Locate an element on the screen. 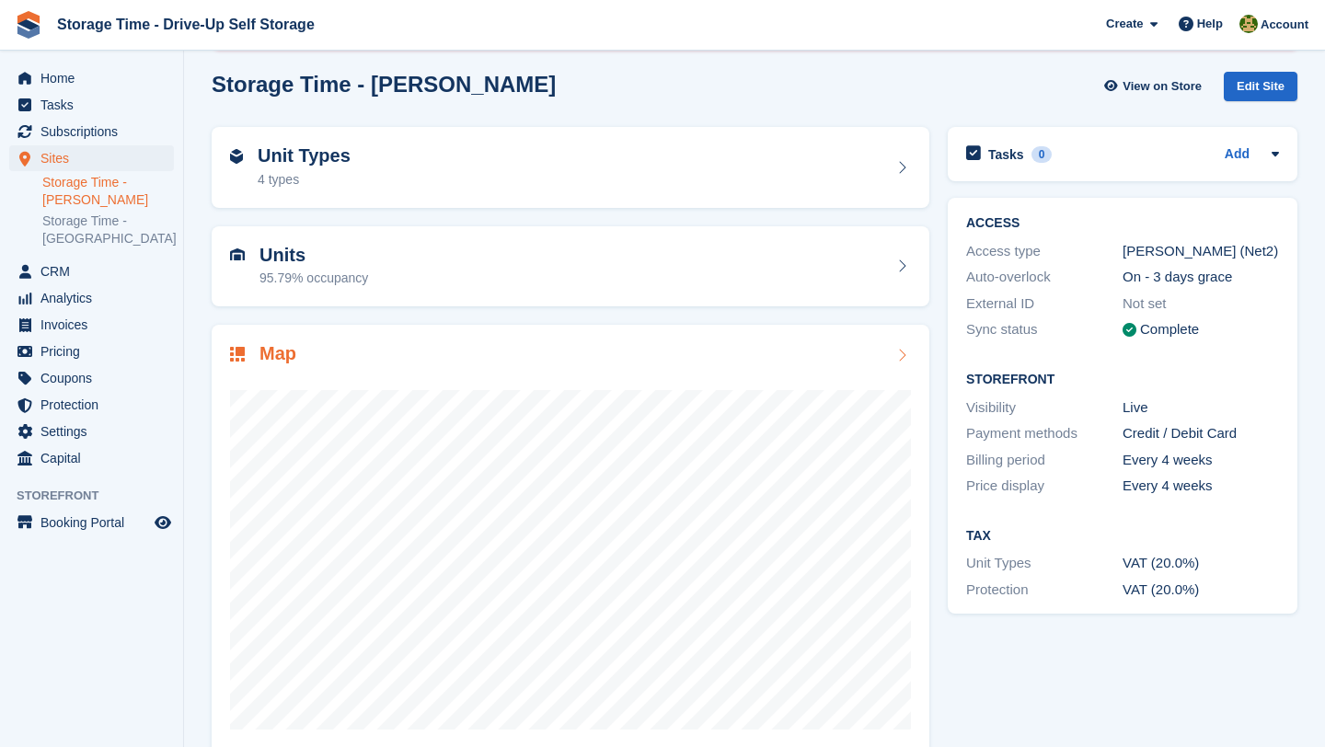  a: Units 95.79% occupancy is located at coordinates (571, 267).